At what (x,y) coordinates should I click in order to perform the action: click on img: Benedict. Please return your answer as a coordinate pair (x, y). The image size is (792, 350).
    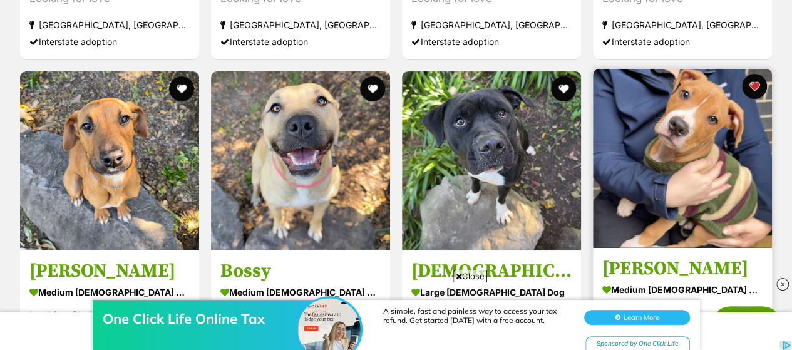
    Looking at the image, I should click on (683, 158).